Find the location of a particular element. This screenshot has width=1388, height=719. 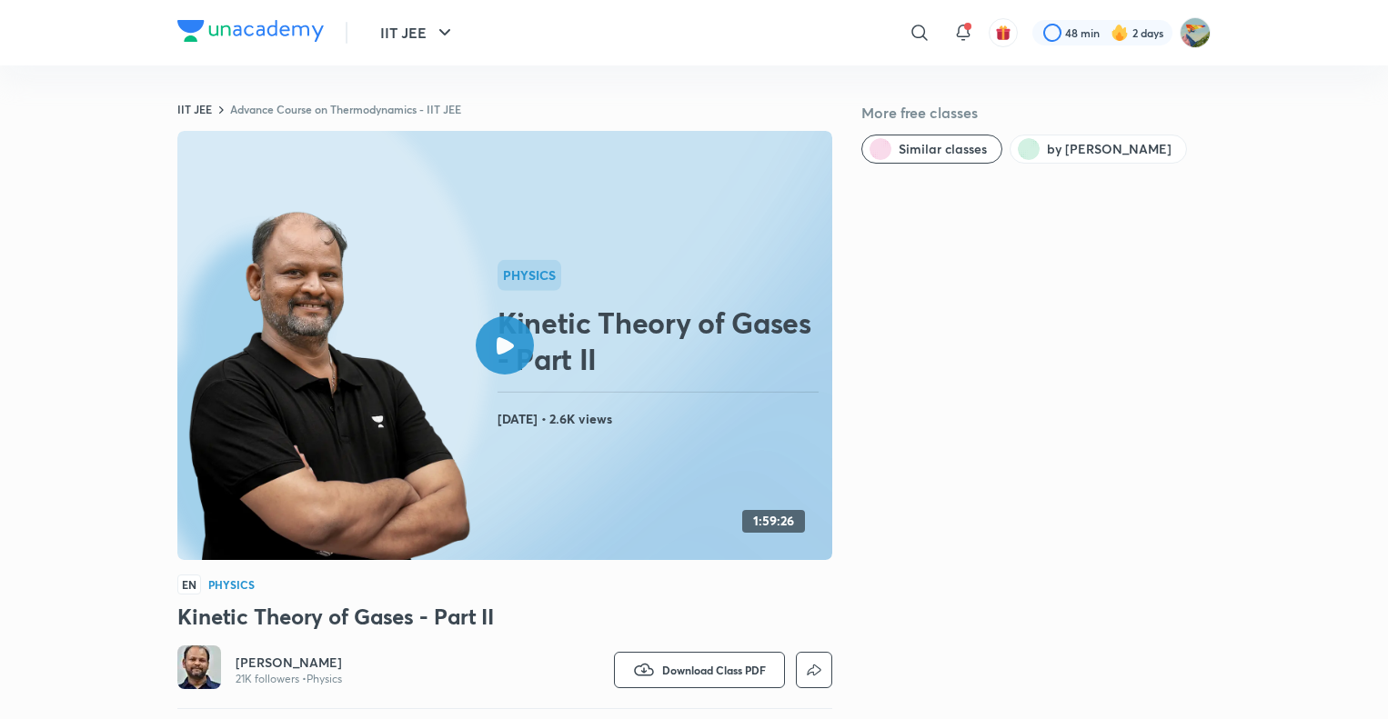

h4: 1:59:26 is located at coordinates (773, 521).